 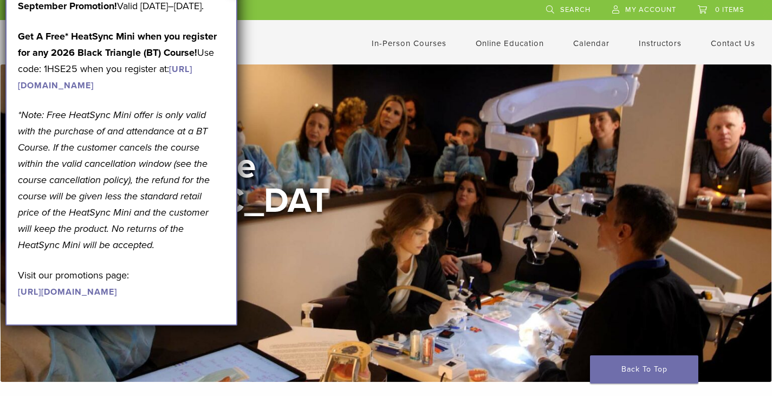 What do you see at coordinates (644, 370) in the screenshot?
I see `a: Back To Top` at bounding box center [644, 370].